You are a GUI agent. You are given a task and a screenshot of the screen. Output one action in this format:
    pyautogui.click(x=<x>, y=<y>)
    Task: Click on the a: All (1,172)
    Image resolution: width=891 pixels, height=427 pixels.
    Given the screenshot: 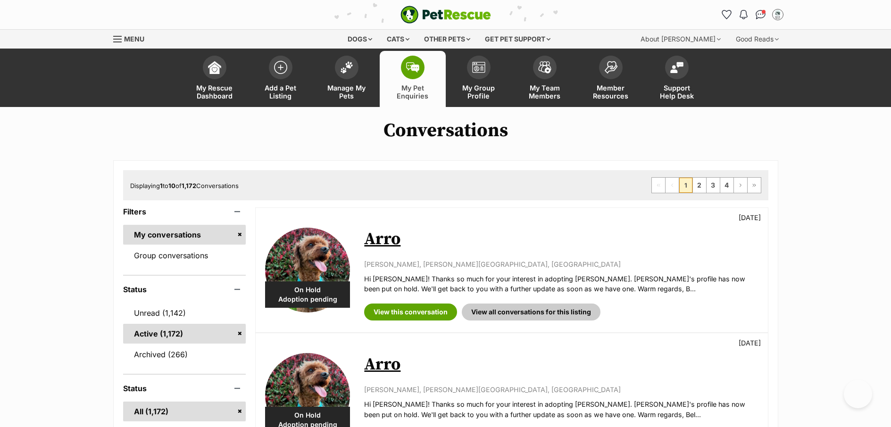 What is the action you would take?
    pyautogui.click(x=184, y=412)
    